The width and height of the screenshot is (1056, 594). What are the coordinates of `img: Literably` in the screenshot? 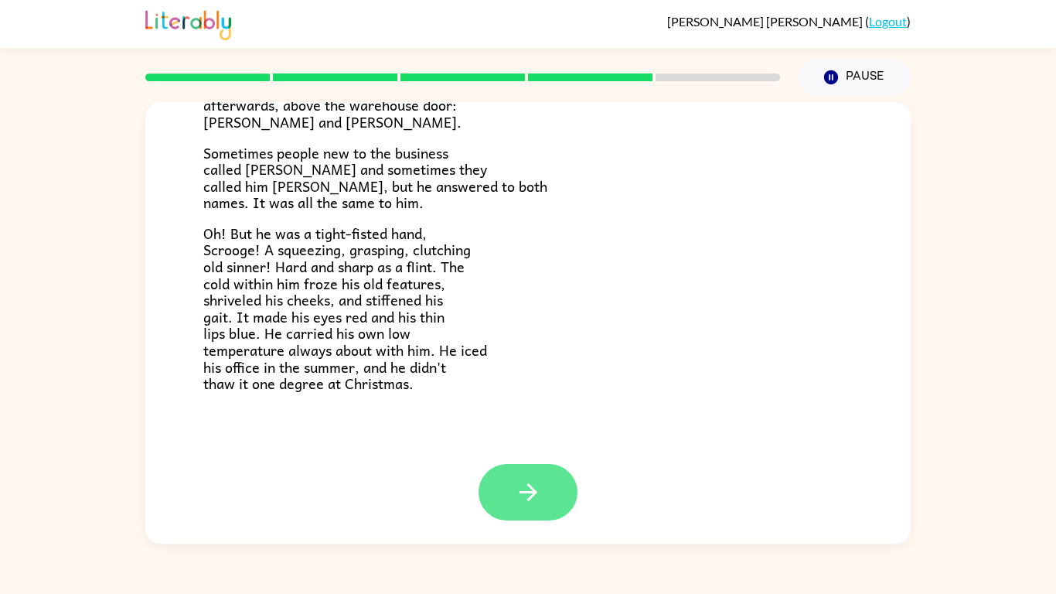 It's located at (188, 23).